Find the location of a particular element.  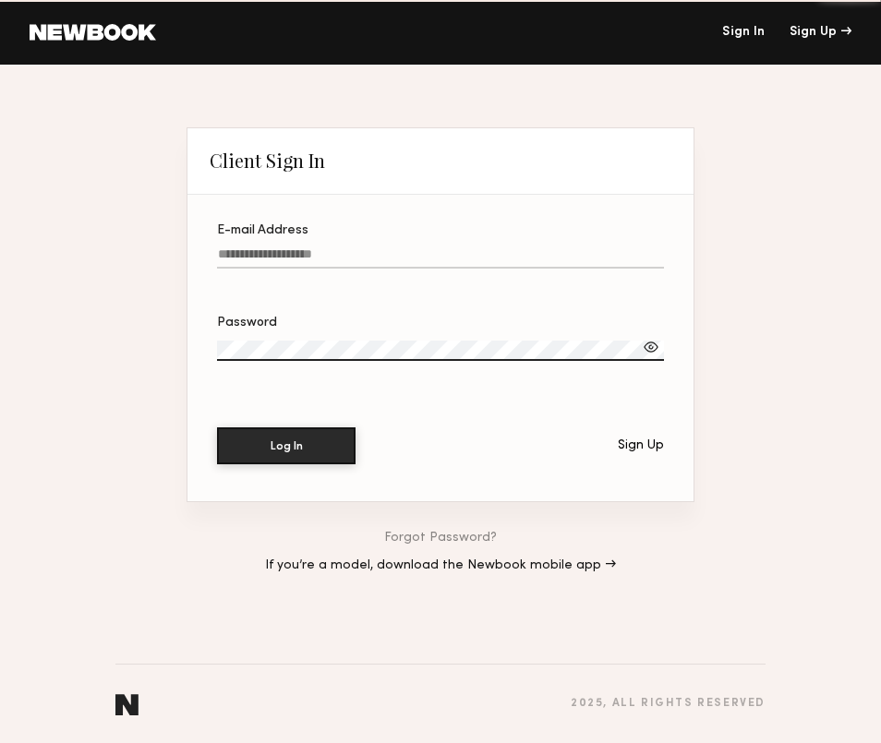

div: Client Sign In is located at coordinates (267, 161).